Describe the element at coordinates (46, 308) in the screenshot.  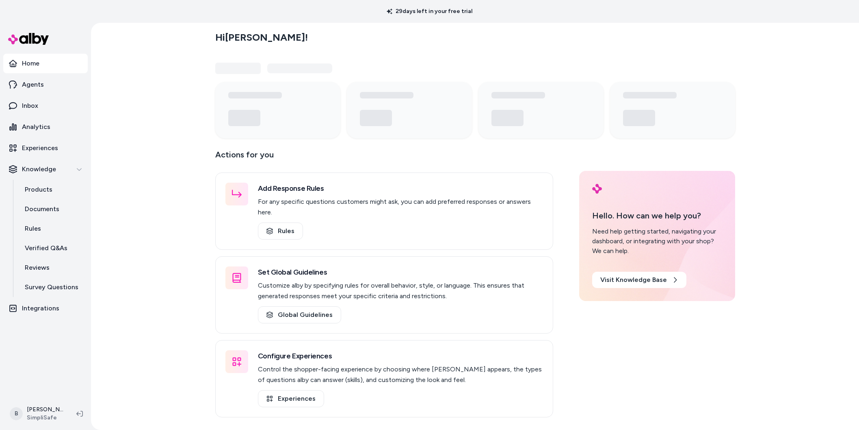
I see `a: Integrations` at that location.